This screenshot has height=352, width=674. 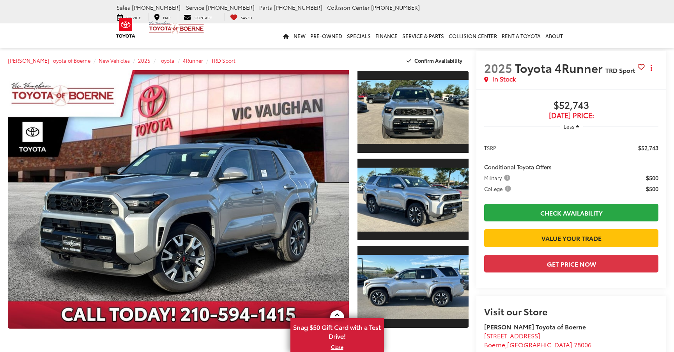 I want to click on button: Actions, so click(x=652, y=67).